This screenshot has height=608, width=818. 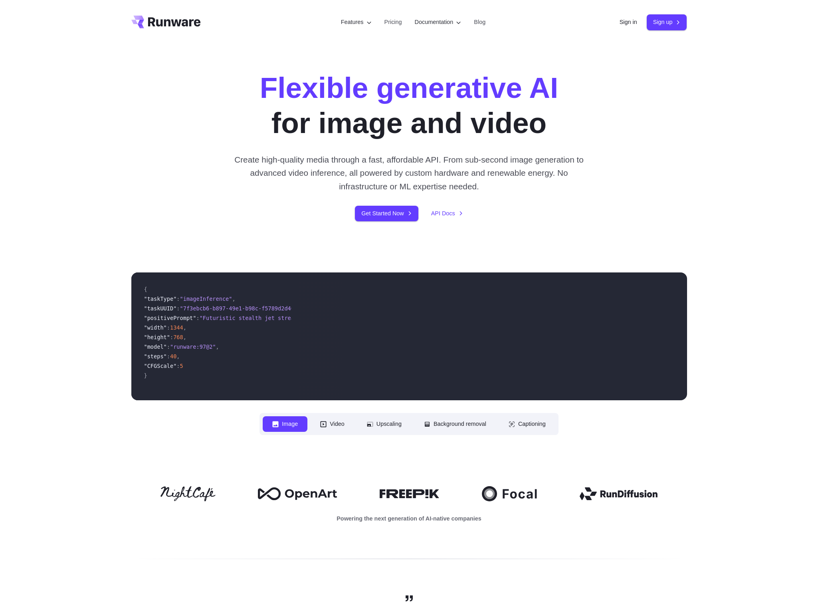 I want to click on span: "runware:97@2", so click(x=193, y=347).